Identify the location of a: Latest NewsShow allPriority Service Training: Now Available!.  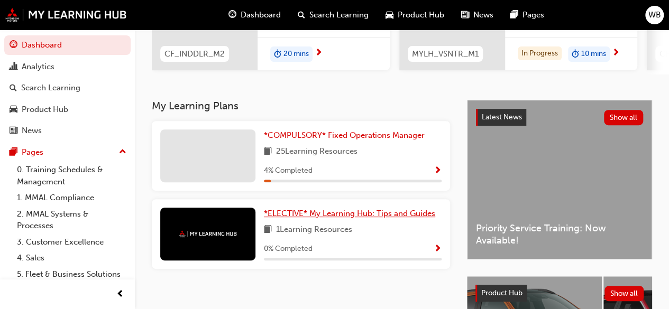
(559, 180).